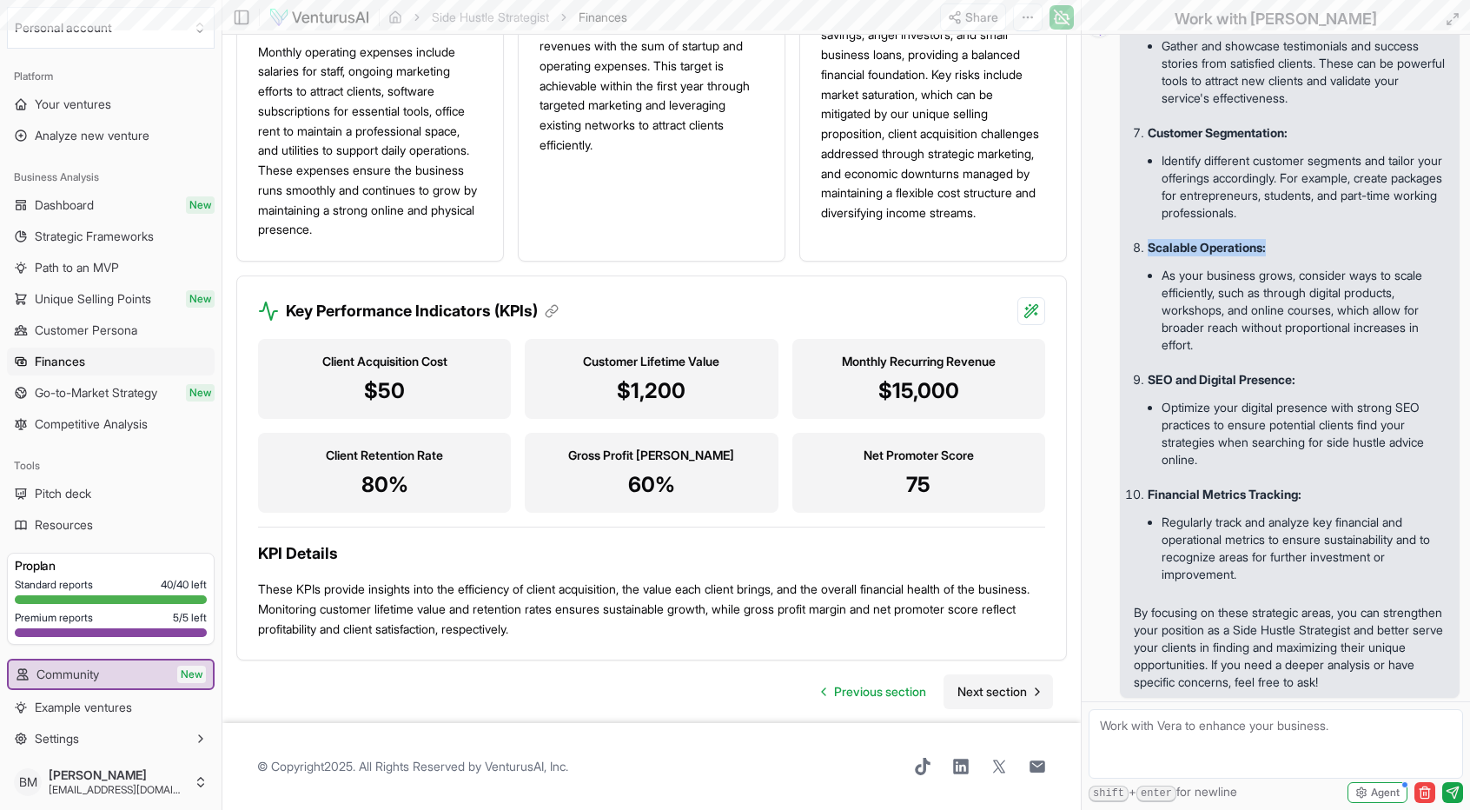 The height and width of the screenshot is (810, 1470). I want to click on span: Next section, so click(992, 692).